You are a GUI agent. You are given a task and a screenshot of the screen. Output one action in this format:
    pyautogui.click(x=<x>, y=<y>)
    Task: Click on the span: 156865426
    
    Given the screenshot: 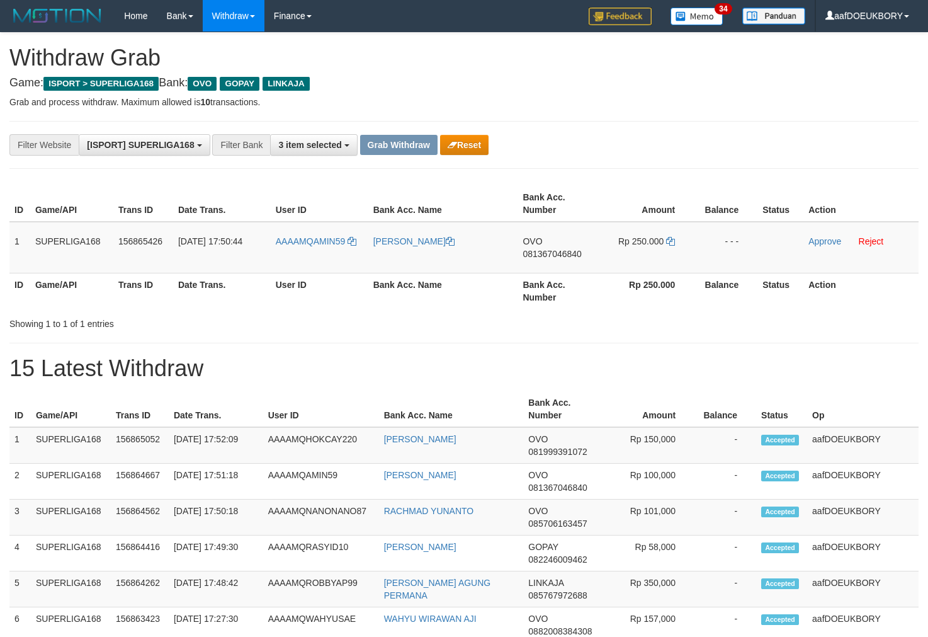 What is the action you would take?
    pyautogui.click(x=140, y=241)
    